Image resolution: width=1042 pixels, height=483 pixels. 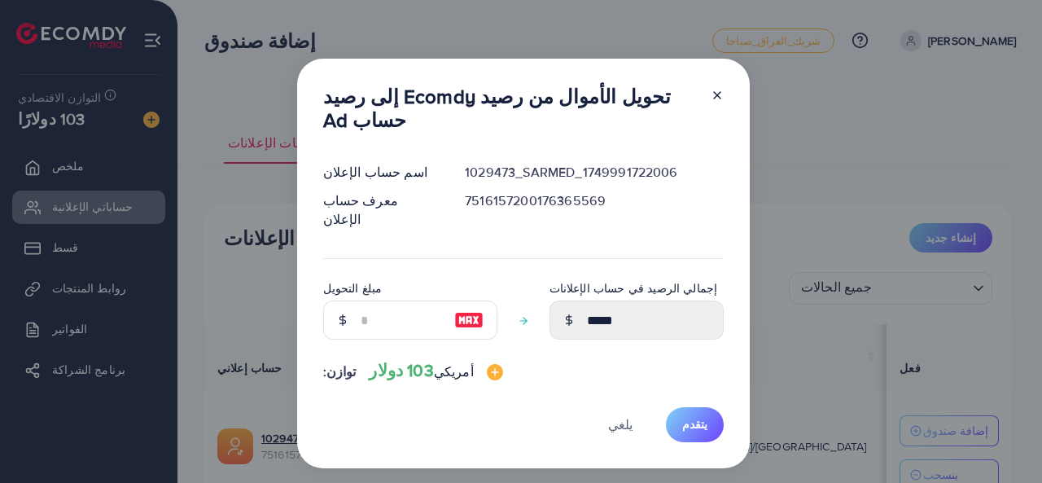 What do you see at coordinates (361, 209) in the screenshot?
I see `font: معرف حساب الإعلان` at bounding box center [361, 209].